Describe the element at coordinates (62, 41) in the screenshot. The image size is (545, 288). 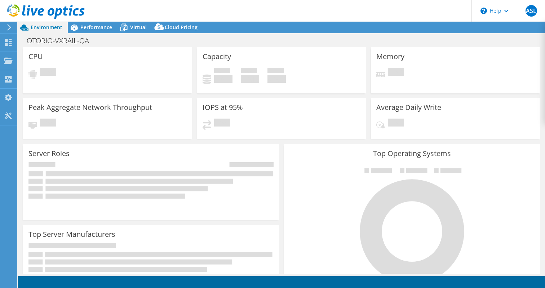
I see `h1: OTORIO-VXRAIL-QA` at that location.